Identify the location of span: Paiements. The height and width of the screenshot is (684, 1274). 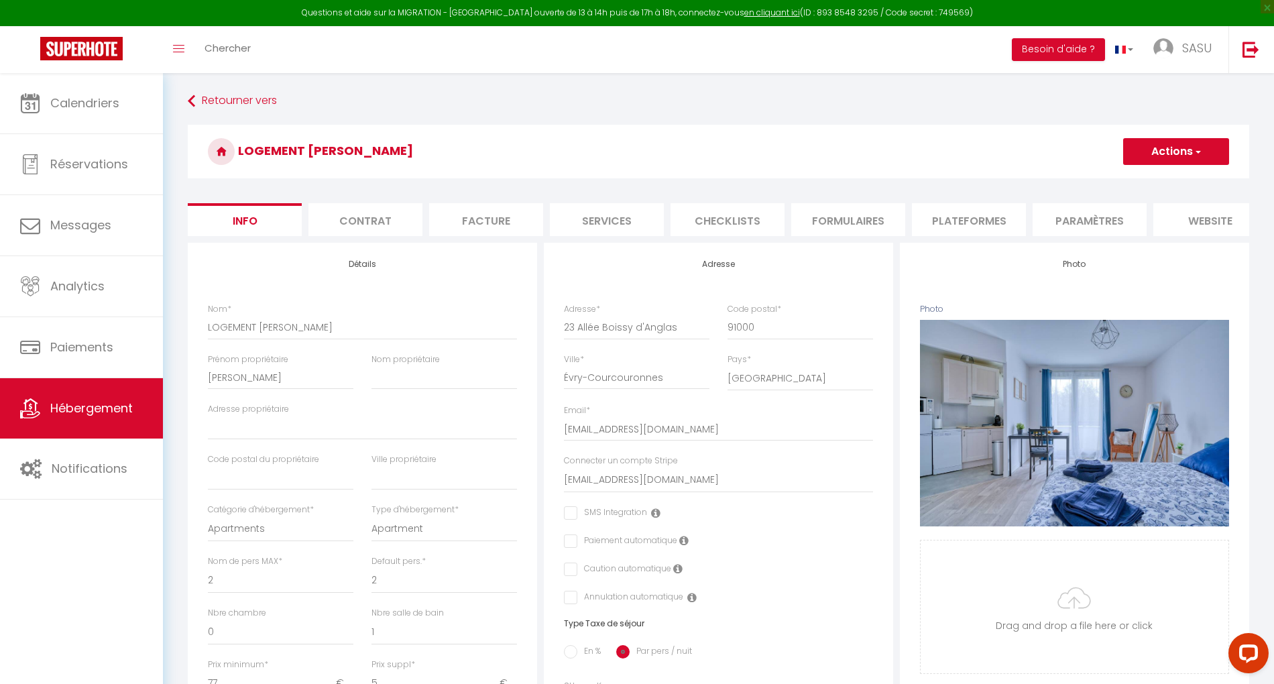
(82, 347).